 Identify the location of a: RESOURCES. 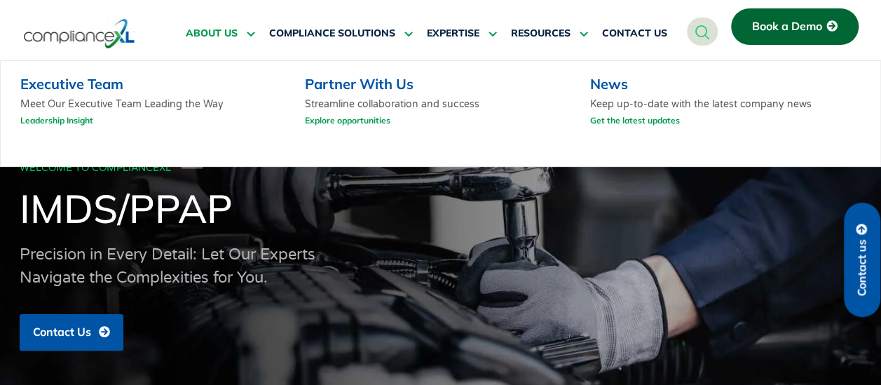
(550, 34).